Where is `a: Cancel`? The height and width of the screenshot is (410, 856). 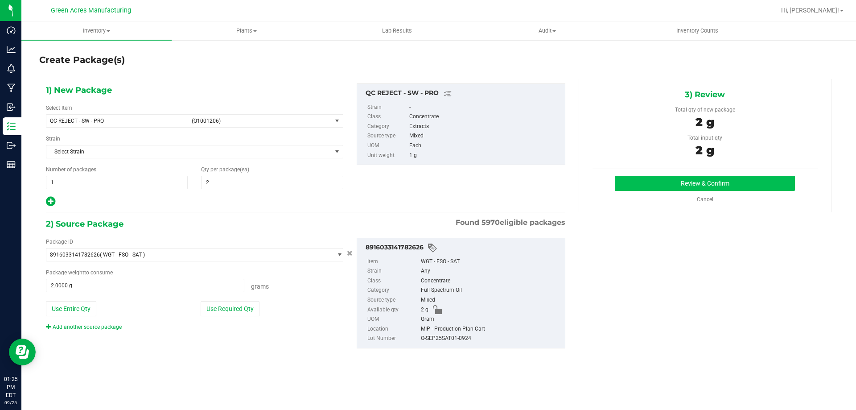 a: Cancel is located at coordinates (704, 199).